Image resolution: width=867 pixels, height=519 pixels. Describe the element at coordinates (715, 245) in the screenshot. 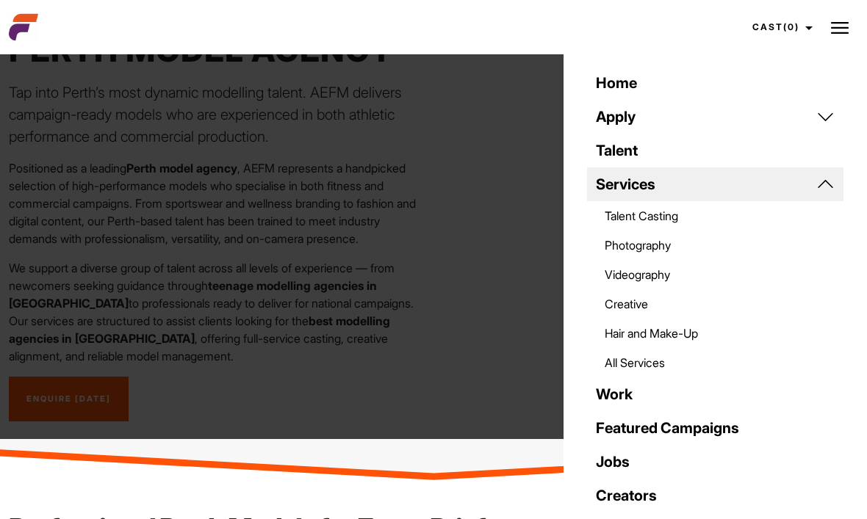

I see `a: Photography` at that location.